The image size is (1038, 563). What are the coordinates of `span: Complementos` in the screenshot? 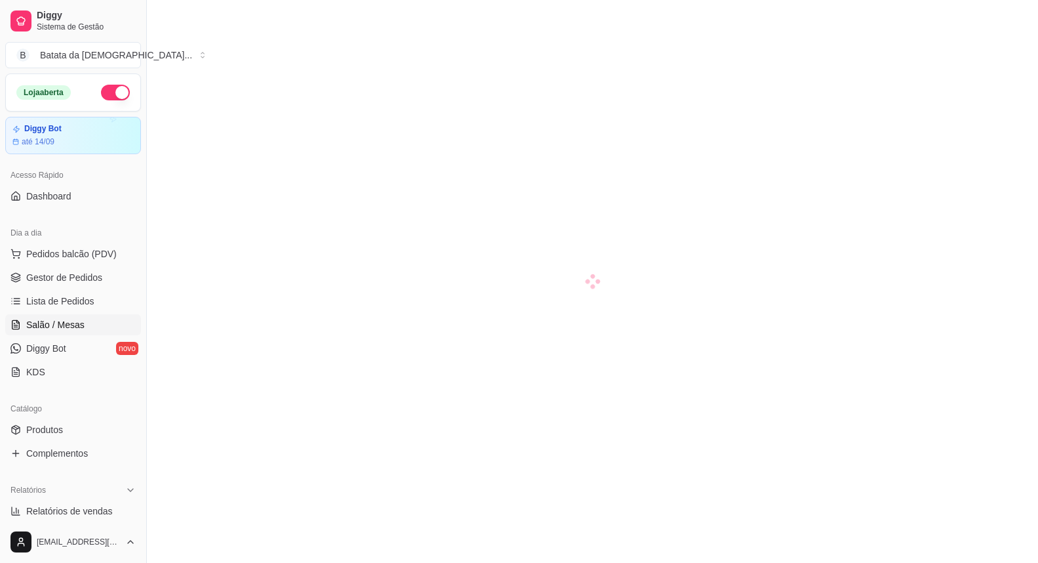 It's located at (57, 453).